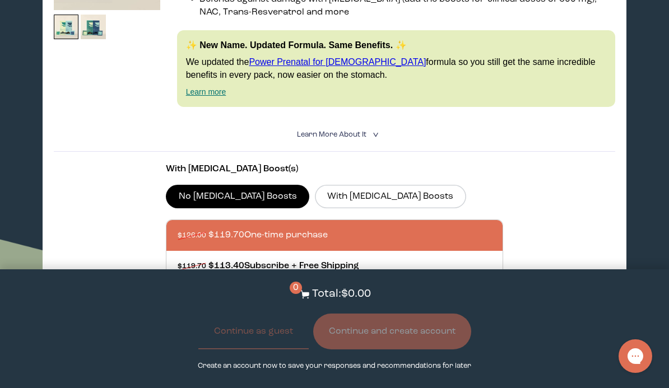 Image resolution: width=669 pixels, height=388 pixels. What do you see at coordinates (296, 45) in the screenshot?
I see `strong: ✨ New Name. Updated Formula. Same Benefits. ✨` at bounding box center [296, 45].